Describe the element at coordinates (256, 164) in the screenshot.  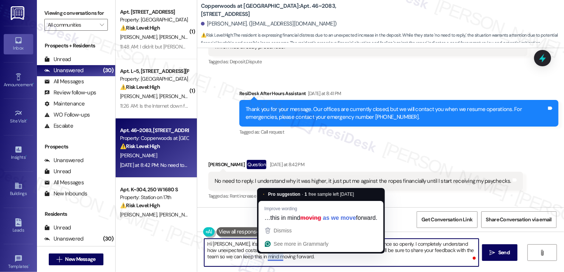
I see `div: Question` at that location.